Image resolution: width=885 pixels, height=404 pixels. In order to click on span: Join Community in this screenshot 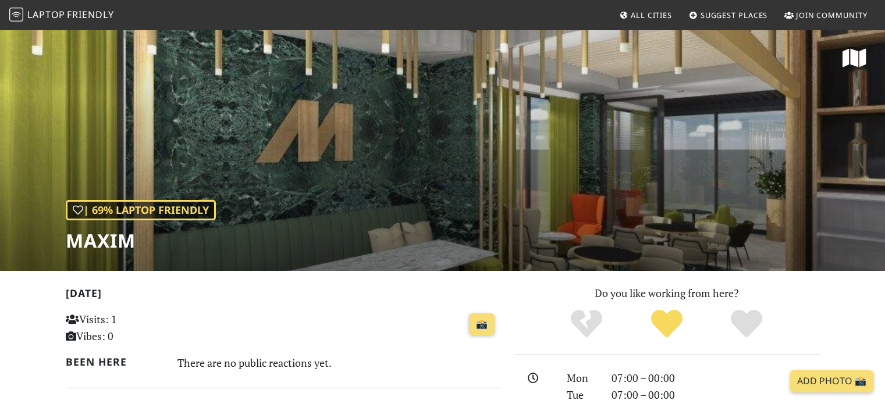, I will do `click(831, 15)`.